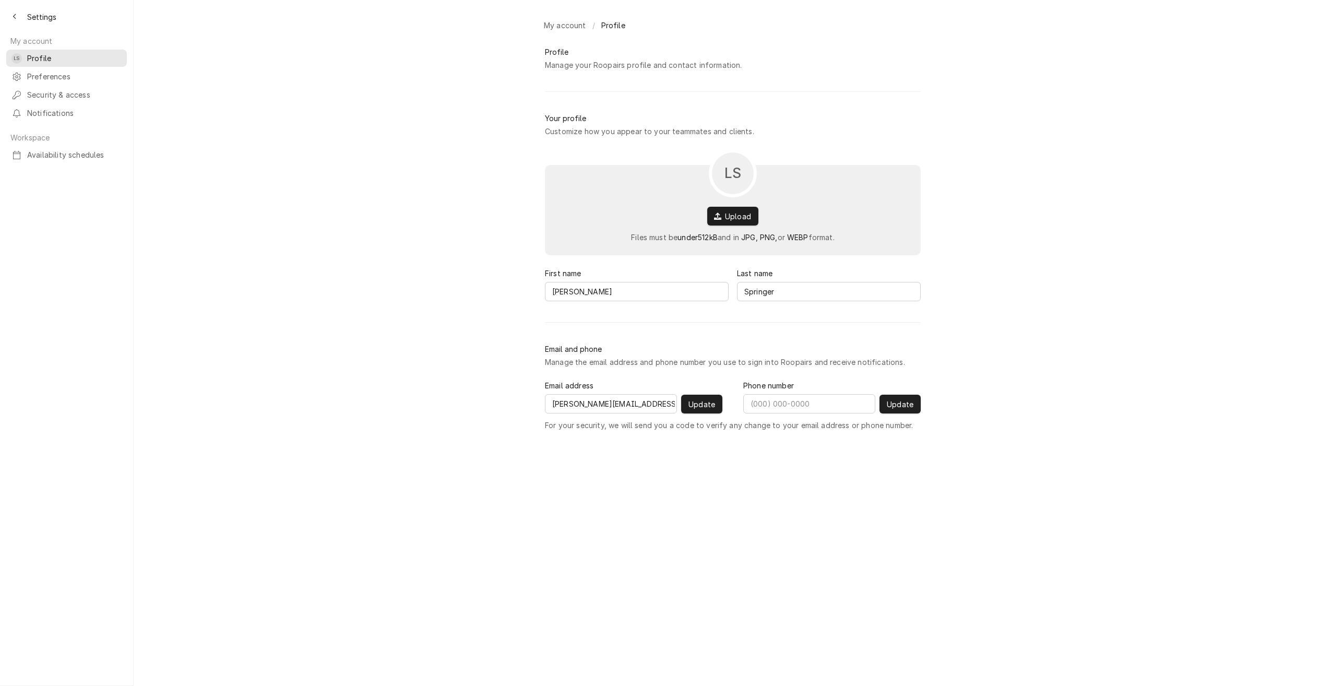 The width and height of the screenshot is (1332, 686). What do you see at coordinates (66, 113) in the screenshot?
I see `a: Notifications` at bounding box center [66, 113].